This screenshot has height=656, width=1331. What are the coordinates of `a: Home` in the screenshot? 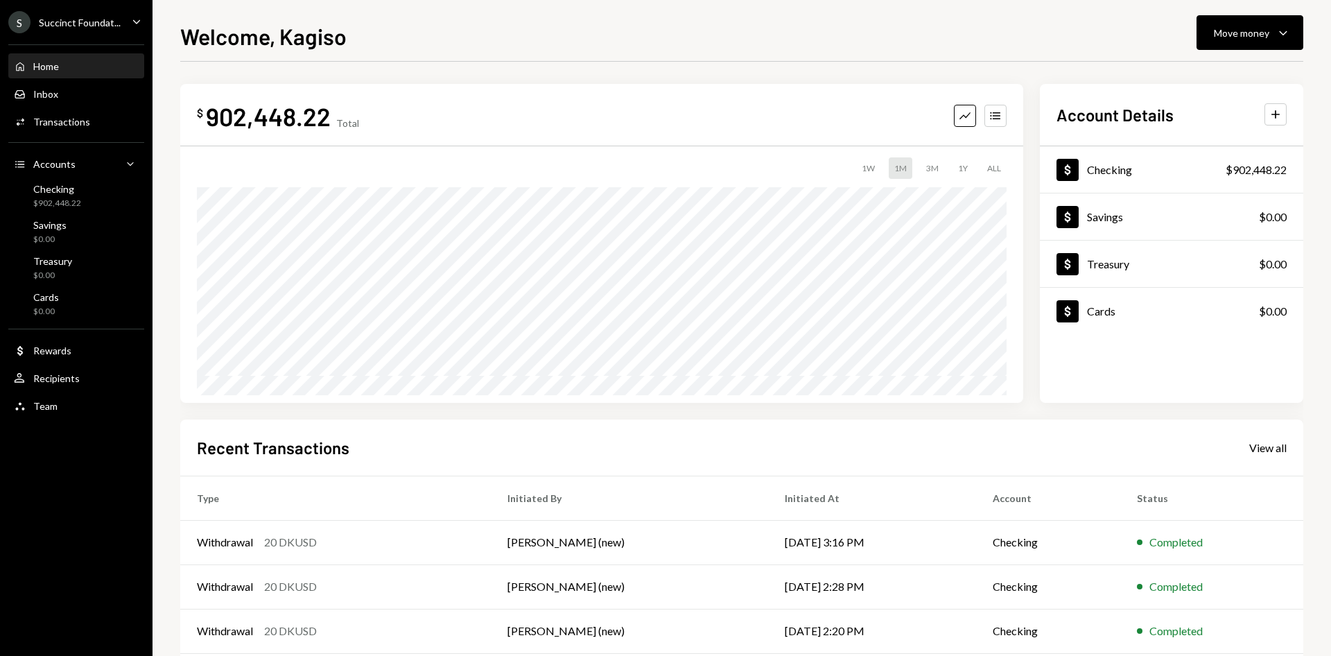 It's located at (76, 66).